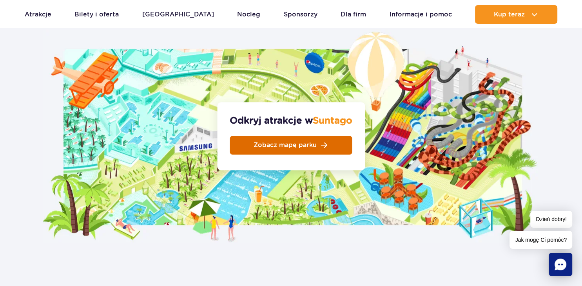 The image size is (582, 286). What do you see at coordinates (560, 265) in the screenshot?
I see `div: Chat` at bounding box center [560, 265].